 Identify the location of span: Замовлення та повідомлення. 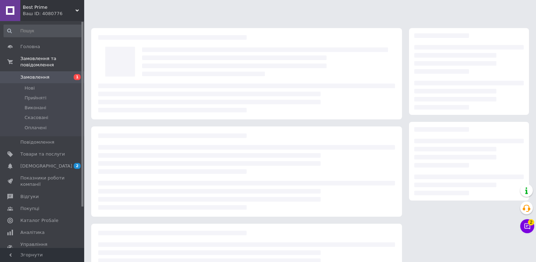
(52, 62).